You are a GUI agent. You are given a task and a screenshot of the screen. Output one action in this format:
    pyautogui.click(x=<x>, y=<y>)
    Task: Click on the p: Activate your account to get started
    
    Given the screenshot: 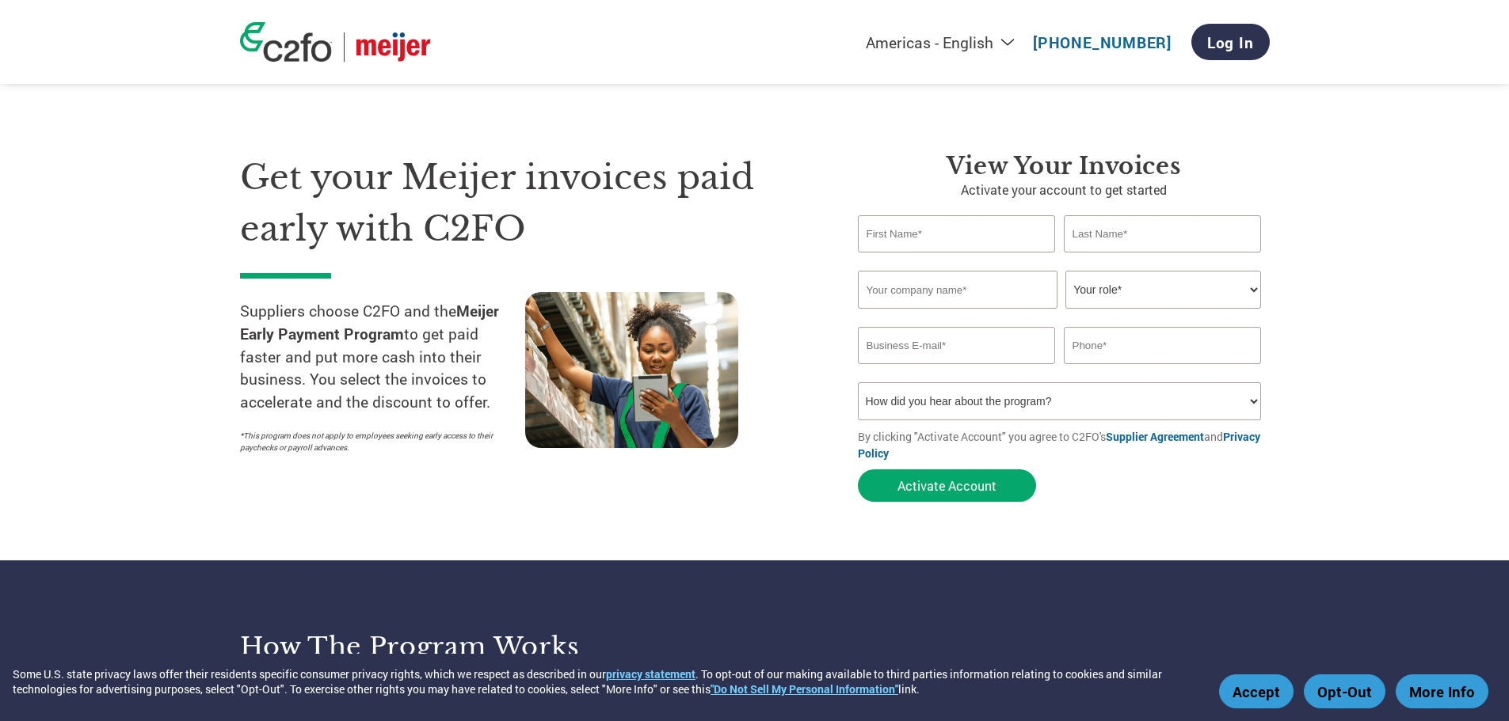 What is the action you would take?
    pyautogui.click(x=1064, y=190)
    